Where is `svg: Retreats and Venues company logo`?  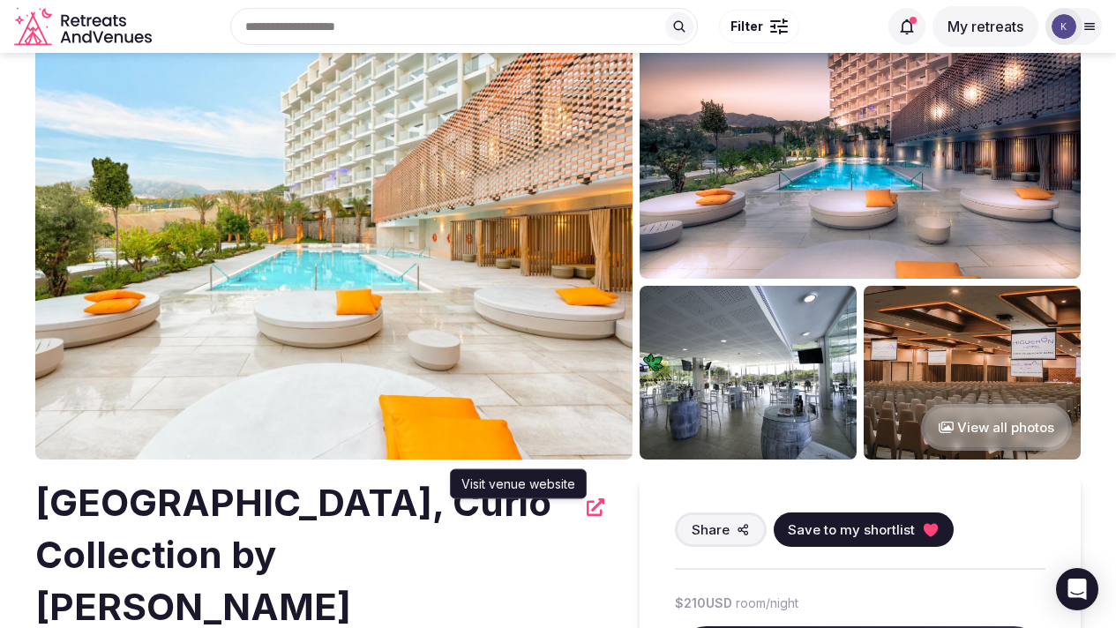
svg: Retreats and Venues company logo is located at coordinates (85, 26).